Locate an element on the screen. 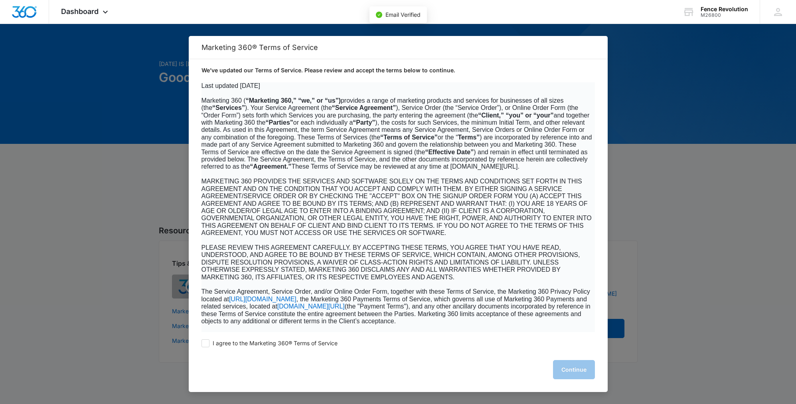 The image size is (796, 404). b: “Party” is located at coordinates (364, 122).